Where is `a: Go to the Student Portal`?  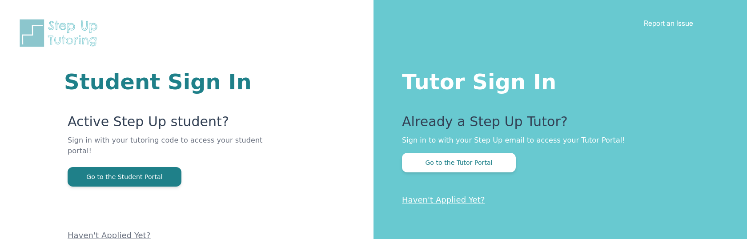
a: Go to the Student Portal is located at coordinates (125, 177).